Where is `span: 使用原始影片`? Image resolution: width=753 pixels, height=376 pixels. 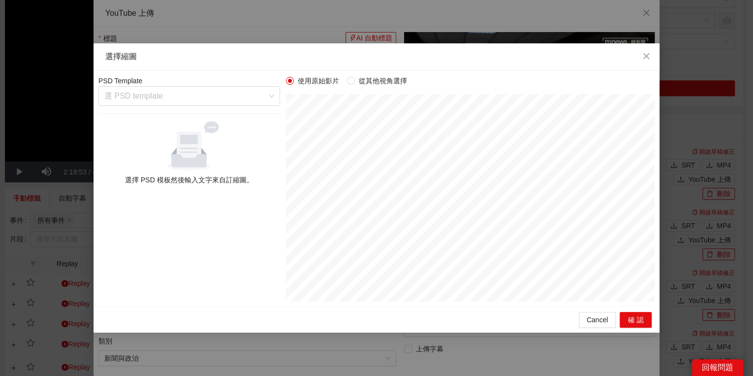
span: 使用原始影片 is located at coordinates (318, 81).